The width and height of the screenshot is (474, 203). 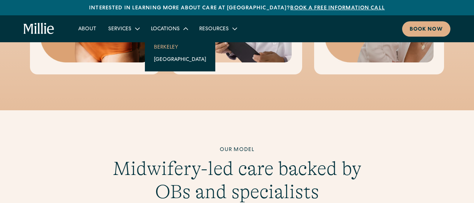 What do you see at coordinates (180, 53) in the screenshot?
I see `nav: Locations` at bounding box center [180, 53].